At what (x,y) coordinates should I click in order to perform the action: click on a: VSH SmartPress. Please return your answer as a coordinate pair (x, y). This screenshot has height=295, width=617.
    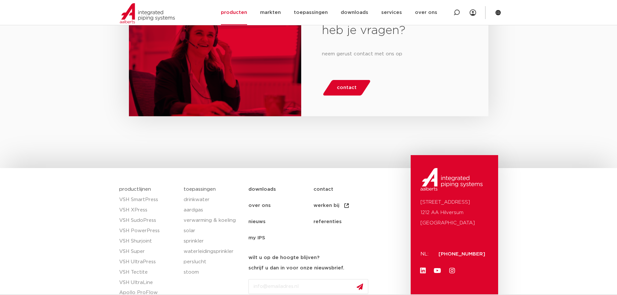
    Looking at the image, I should click on (148, 200).